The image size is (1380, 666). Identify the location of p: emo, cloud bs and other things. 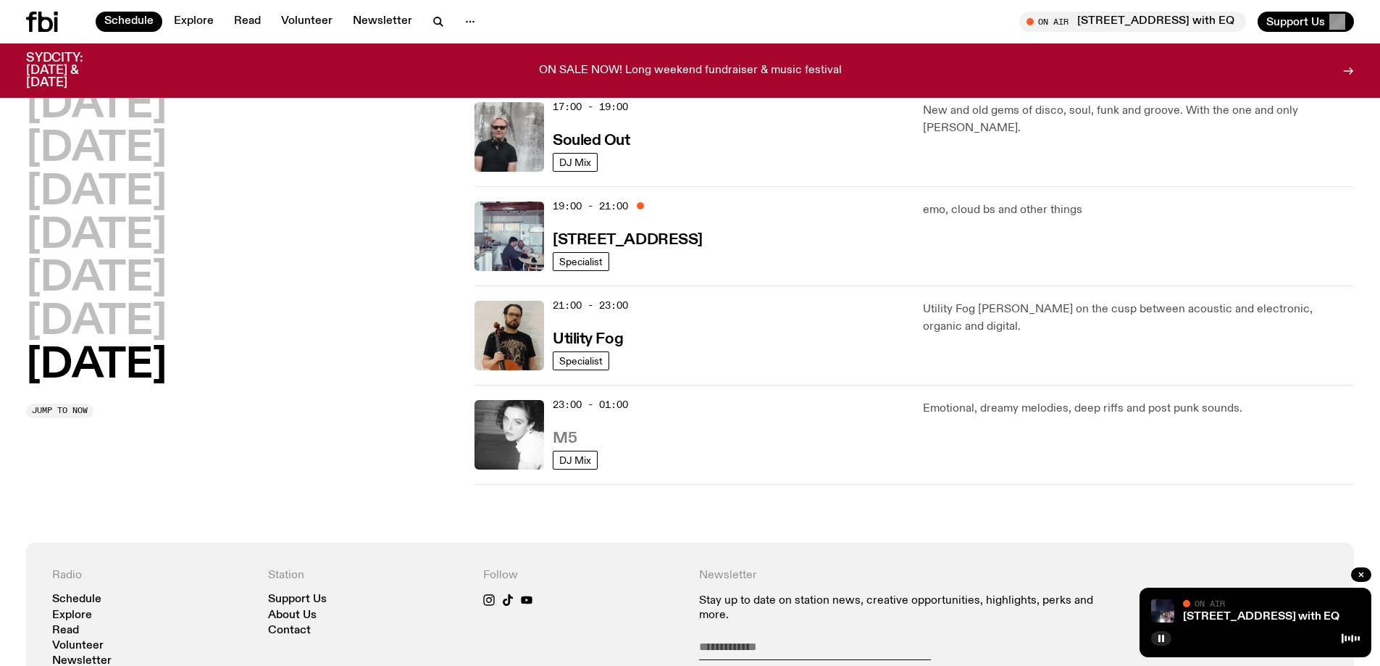
(1138, 210).